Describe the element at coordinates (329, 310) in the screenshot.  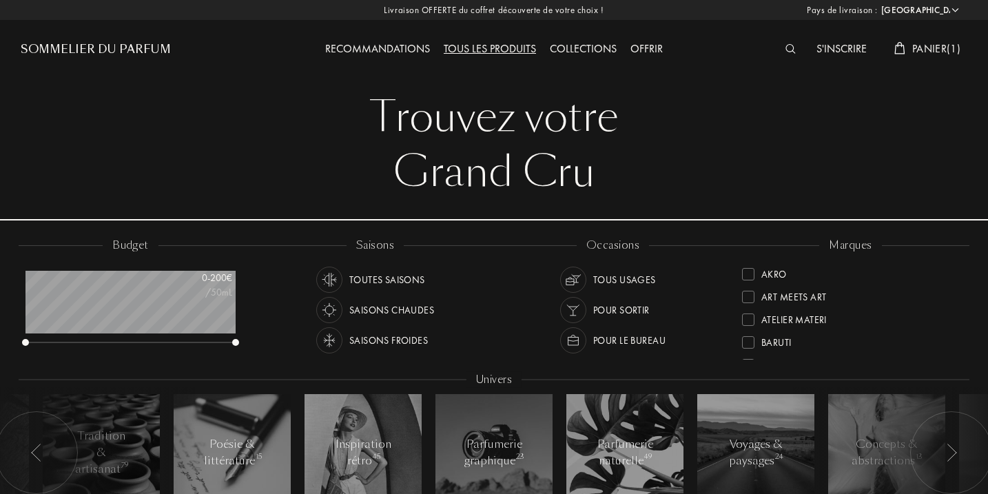
I see `img: usage_season_hot_white.svg` at that location.